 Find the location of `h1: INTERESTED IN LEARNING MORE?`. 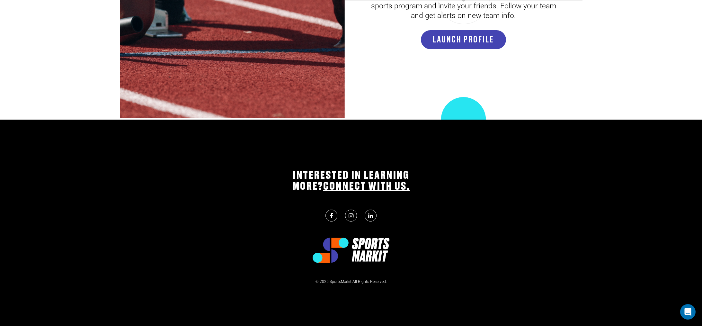

h1: INTERESTED IN LEARNING MORE? is located at coordinates (351, 181).